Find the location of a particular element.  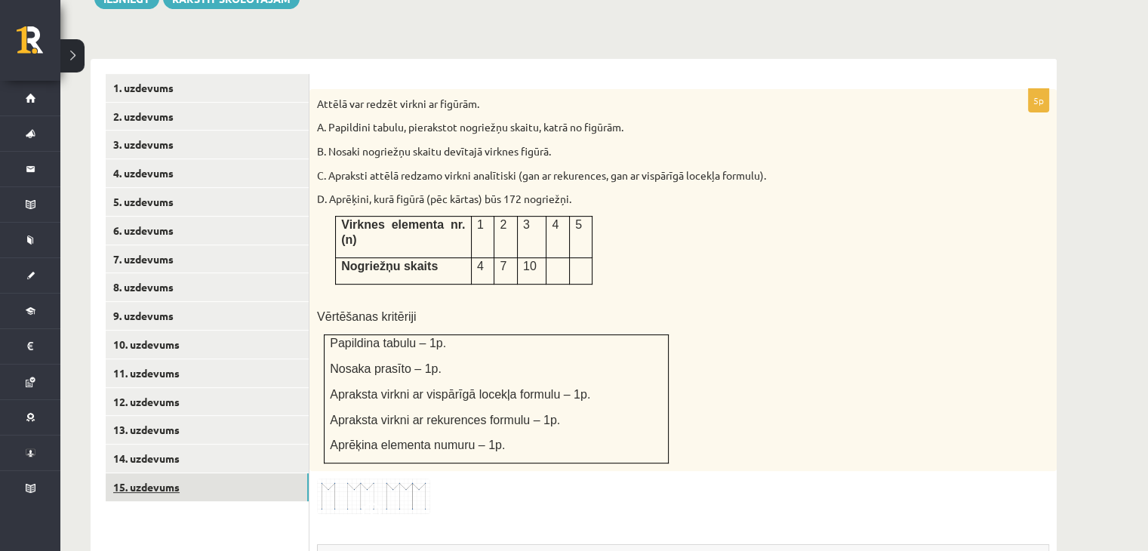

span: 10 is located at coordinates (530, 266).